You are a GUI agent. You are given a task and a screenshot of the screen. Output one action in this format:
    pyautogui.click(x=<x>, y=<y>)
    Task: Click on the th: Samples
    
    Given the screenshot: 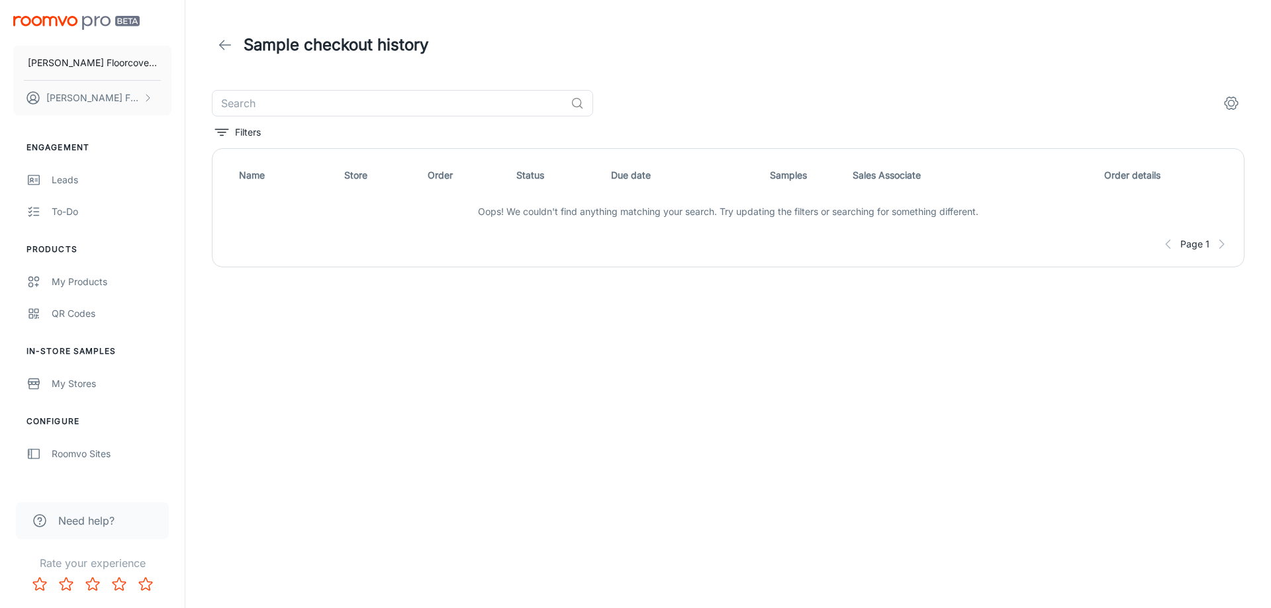 What is the action you would take?
    pyautogui.click(x=788, y=175)
    